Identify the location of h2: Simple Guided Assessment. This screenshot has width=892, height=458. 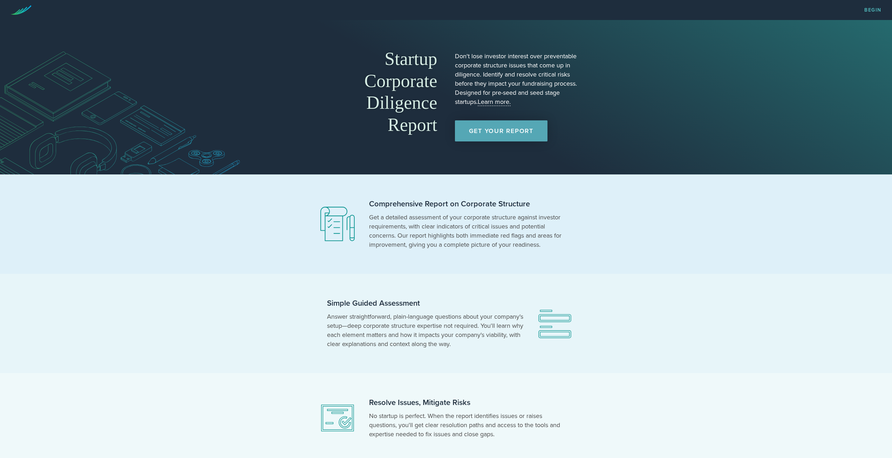
(425, 303).